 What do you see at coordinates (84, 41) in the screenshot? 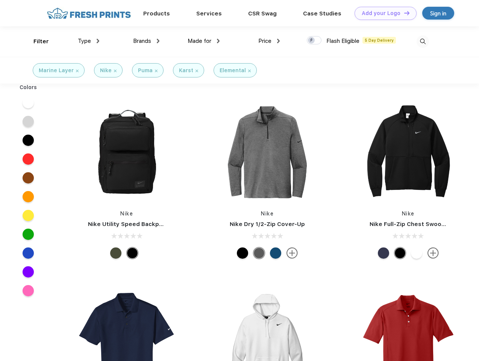
I see `span: Type` at bounding box center [84, 41].